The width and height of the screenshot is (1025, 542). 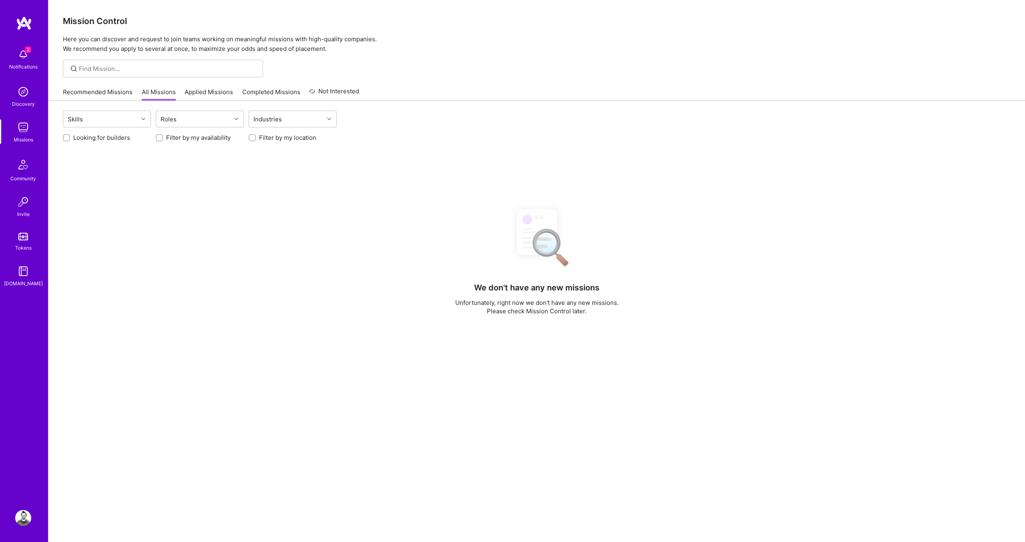 I want to click on i: icon SearchGrey, so click(x=74, y=68).